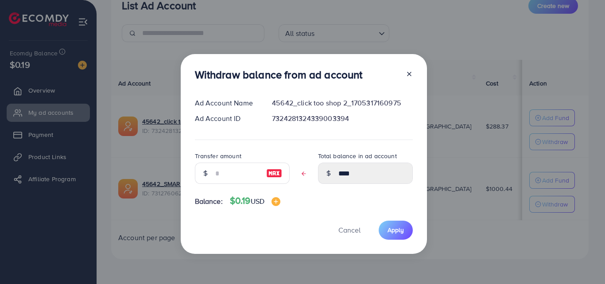  I want to click on div: Ad Account ID, so click(226, 118).